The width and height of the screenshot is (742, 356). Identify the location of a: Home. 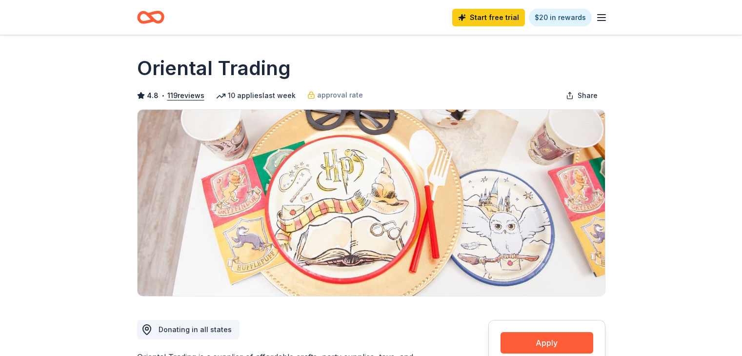
(151, 17).